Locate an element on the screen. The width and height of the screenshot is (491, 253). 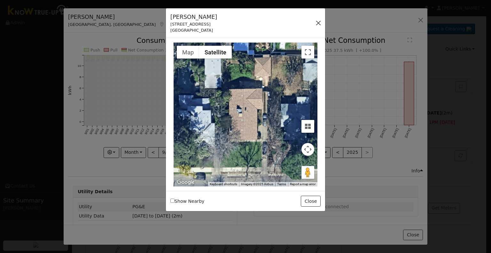
a: Report a map error is located at coordinates (303, 184).